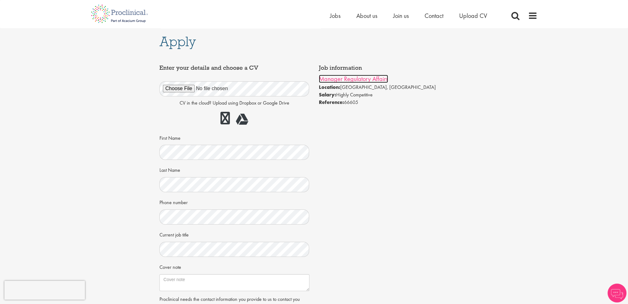 The height and width of the screenshot is (304, 628). I want to click on li: Highly Competitive, so click(394, 95).